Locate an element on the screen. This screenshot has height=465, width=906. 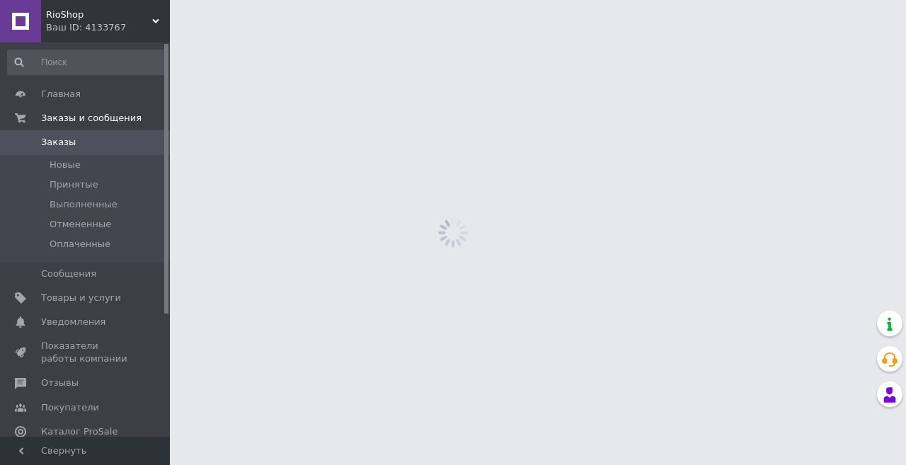
span: Оплаченные is located at coordinates (80, 244).